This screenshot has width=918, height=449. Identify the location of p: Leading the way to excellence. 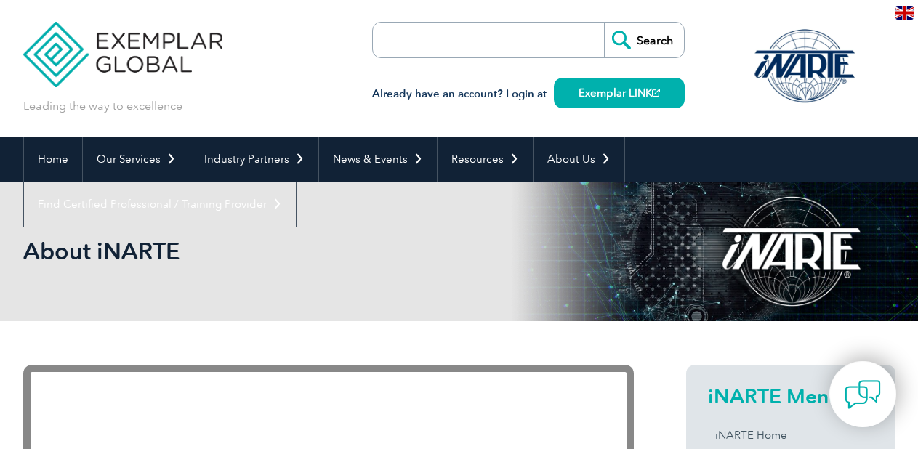
(103, 106).